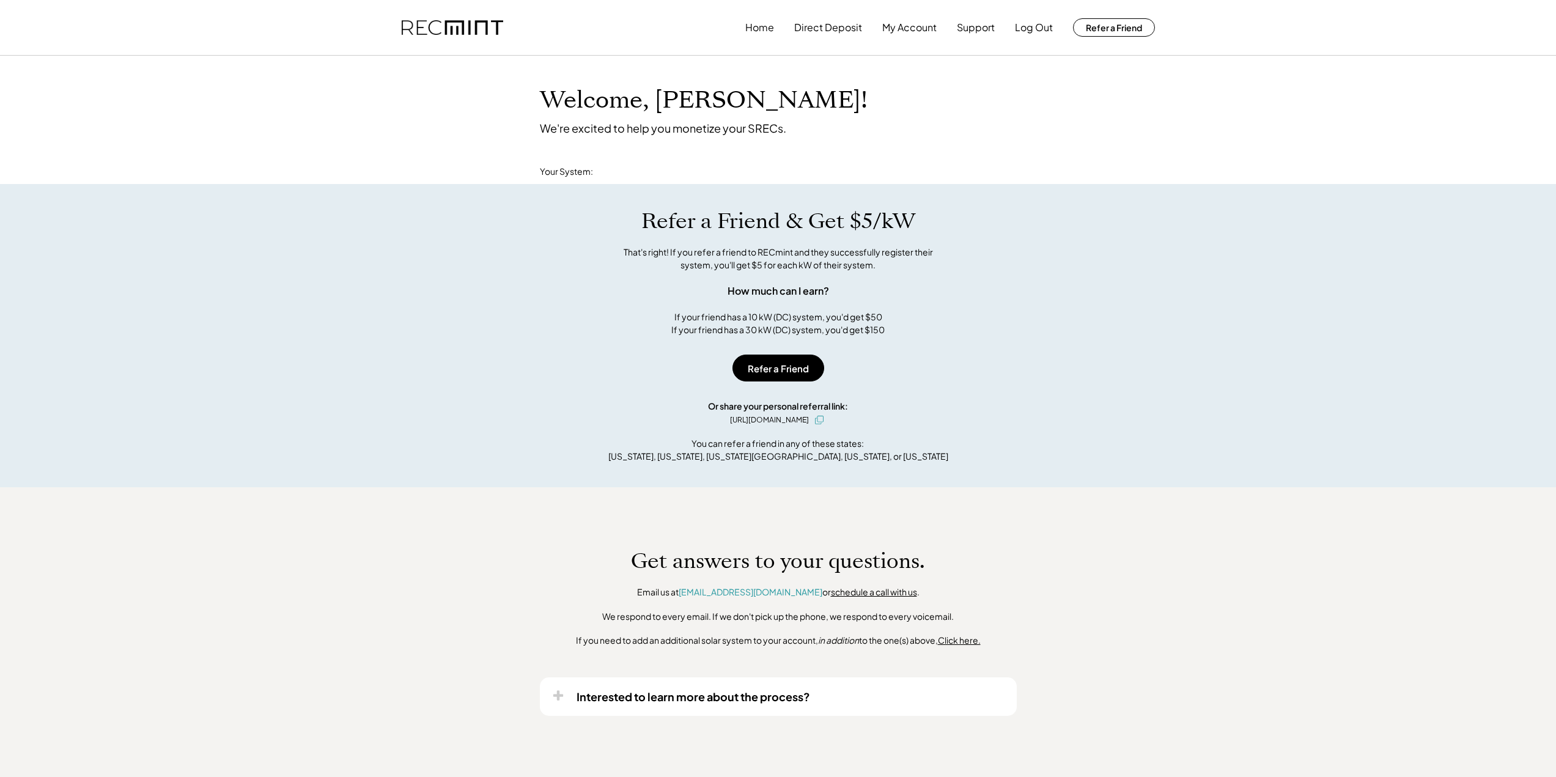  Describe the element at coordinates (778, 259) in the screenshot. I see `div: That's right! If you refer a friend to RECmint and they successfully register their system, you'l...` at that location.